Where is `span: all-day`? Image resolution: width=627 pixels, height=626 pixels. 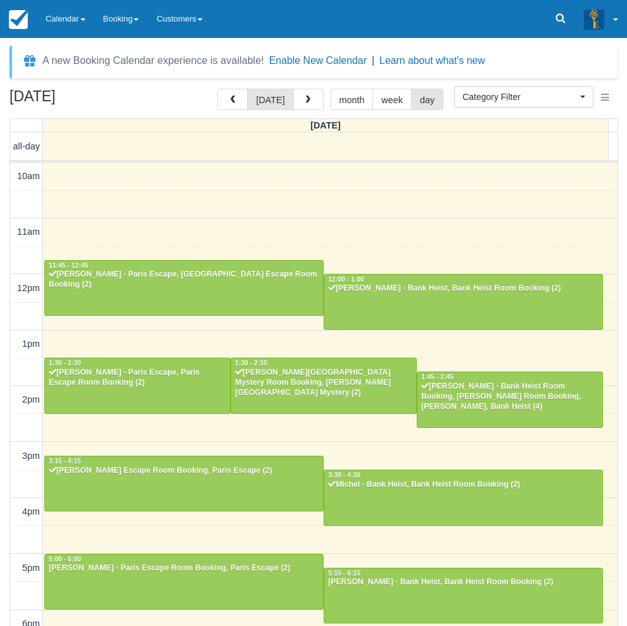
span: all-day is located at coordinates (27, 146).